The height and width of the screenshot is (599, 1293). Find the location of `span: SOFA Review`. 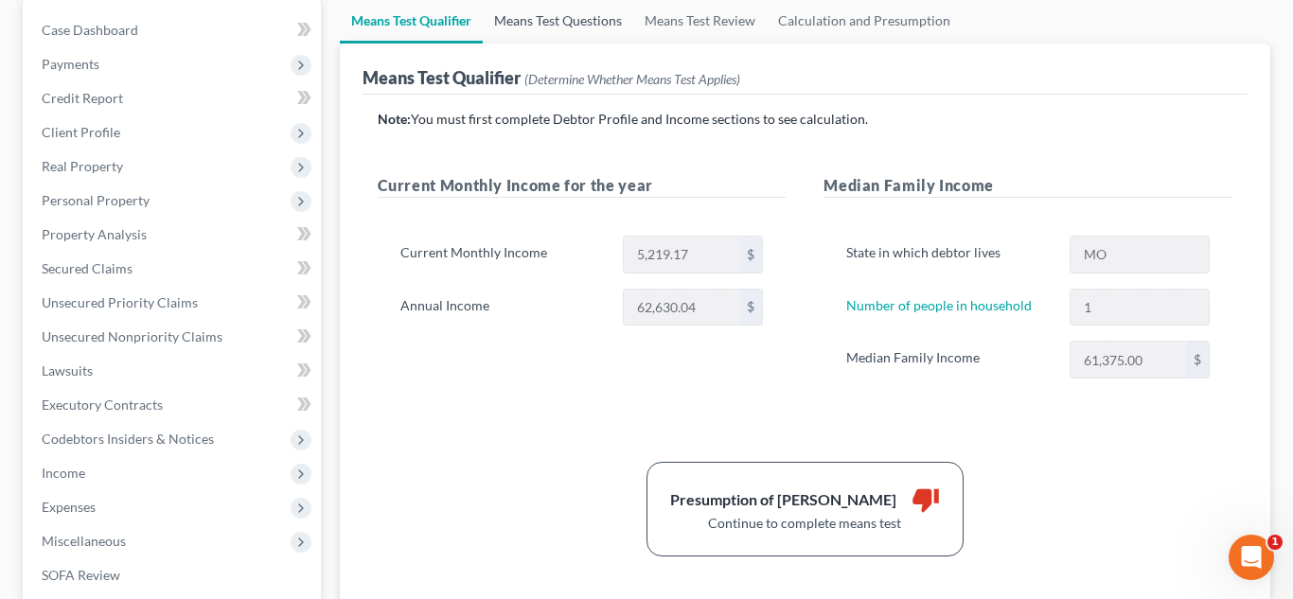

span: SOFA Review is located at coordinates (80, 574).